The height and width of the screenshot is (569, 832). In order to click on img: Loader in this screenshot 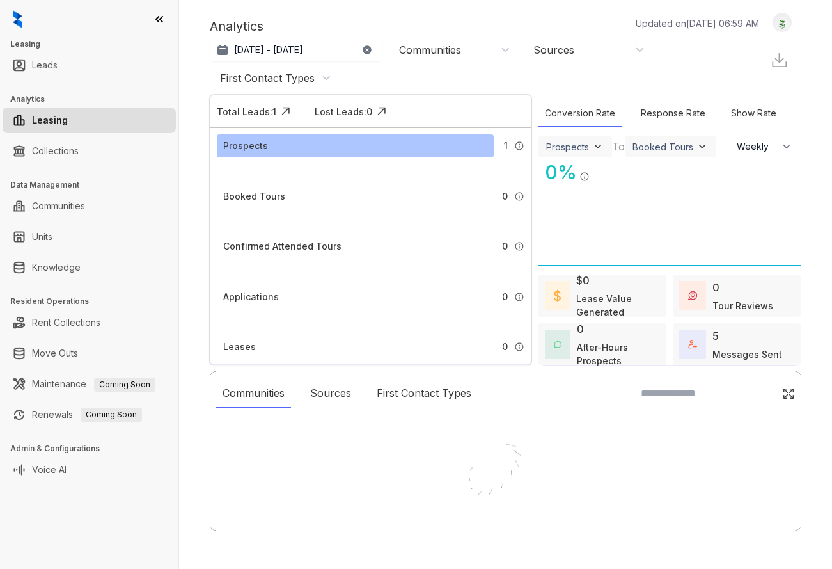, I will do `click(506, 480)`.